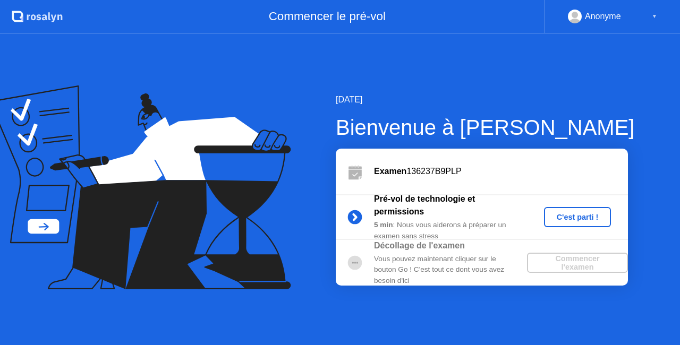 This screenshot has width=680, height=345. Describe the element at coordinates (390, 171) in the screenshot. I see `b: Examen` at that location.